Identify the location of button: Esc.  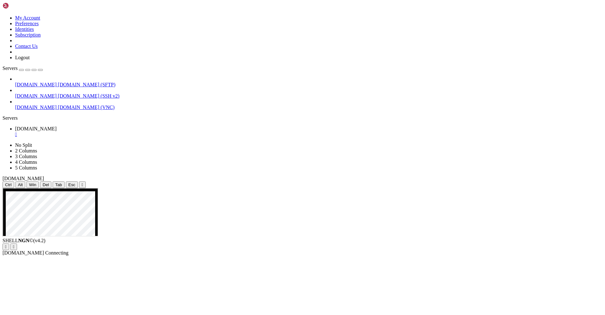
(72, 185).